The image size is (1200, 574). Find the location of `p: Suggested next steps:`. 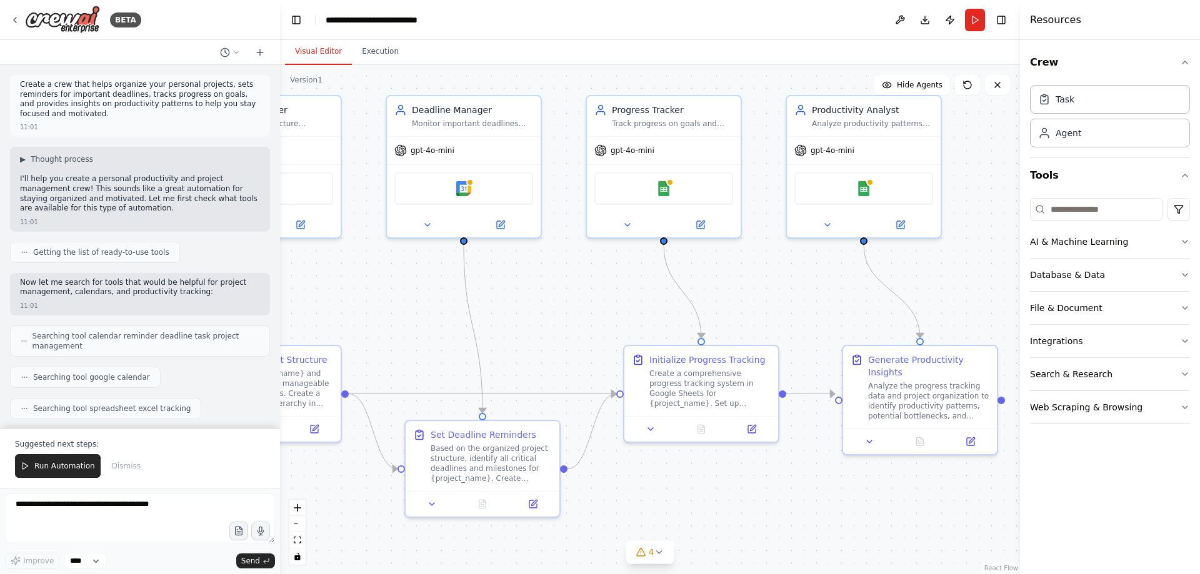

p: Suggested next steps: is located at coordinates (140, 444).